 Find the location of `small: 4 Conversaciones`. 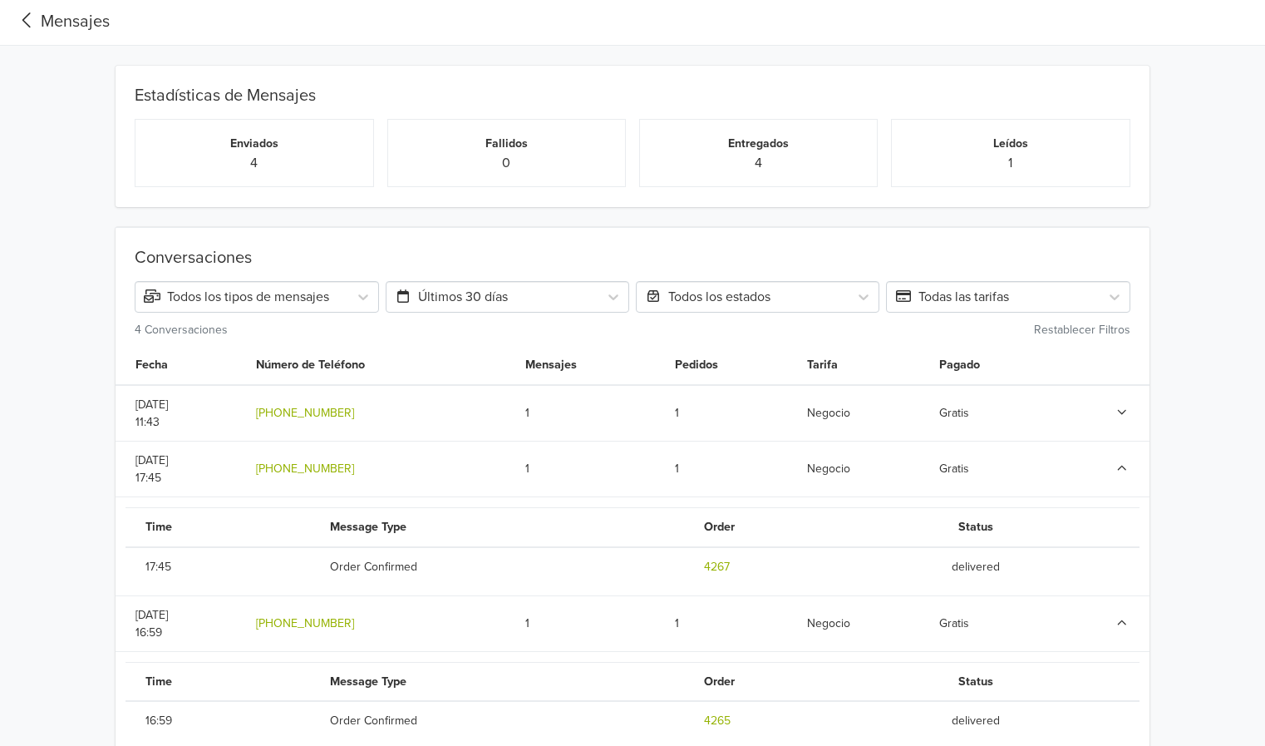

small: 4 Conversaciones is located at coordinates (181, 329).